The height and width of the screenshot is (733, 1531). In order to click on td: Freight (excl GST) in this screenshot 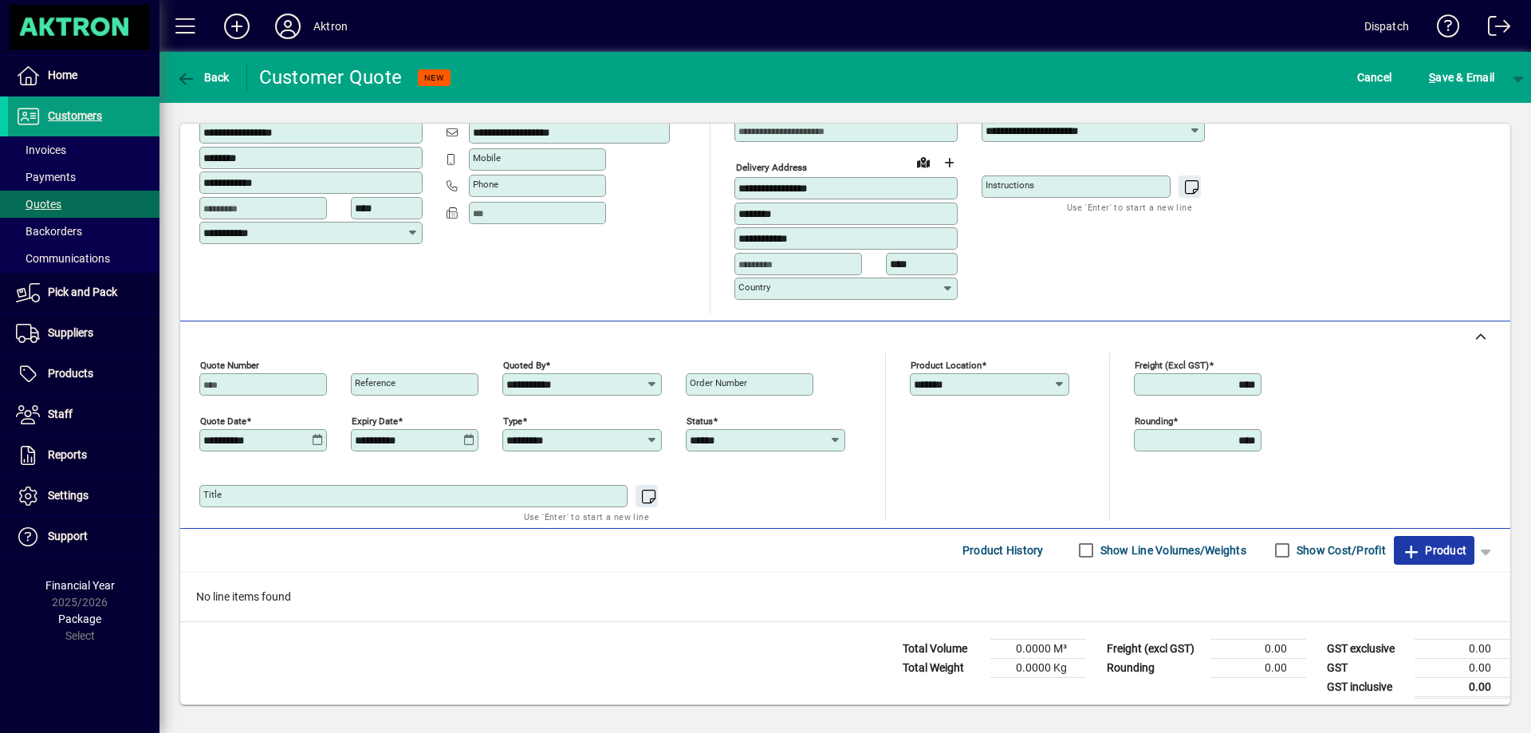, I will do `click(1155, 648)`.